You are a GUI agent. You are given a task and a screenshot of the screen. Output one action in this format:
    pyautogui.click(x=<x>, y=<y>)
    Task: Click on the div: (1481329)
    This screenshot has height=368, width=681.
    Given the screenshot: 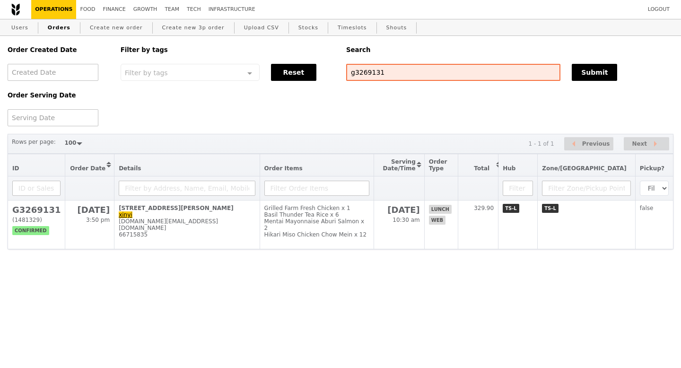 What is the action you would take?
    pyautogui.click(x=36, y=220)
    